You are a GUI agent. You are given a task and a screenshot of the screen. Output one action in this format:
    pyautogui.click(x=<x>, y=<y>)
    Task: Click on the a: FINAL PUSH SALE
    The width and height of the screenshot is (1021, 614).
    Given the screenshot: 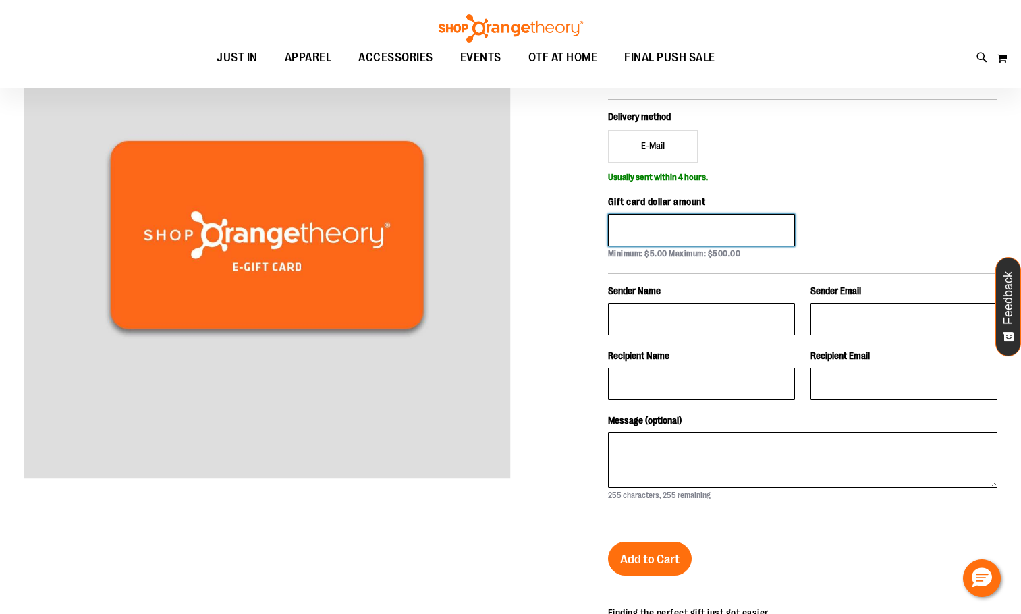 What is the action you would take?
    pyautogui.click(x=669, y=58)
    